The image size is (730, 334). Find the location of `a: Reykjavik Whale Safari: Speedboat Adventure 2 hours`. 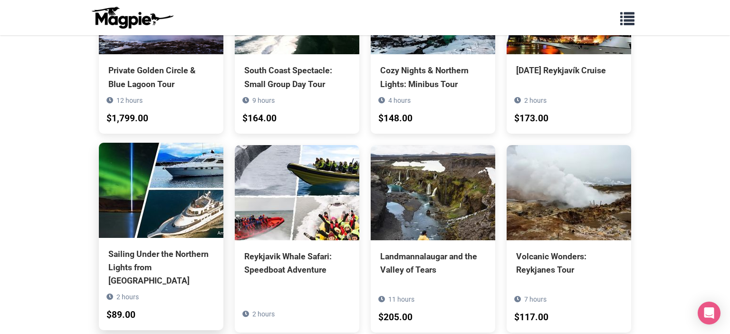

a: Reykjavik Whale Safari: Speedboat Adventure 2 hours is located at coordinates (297, 232).